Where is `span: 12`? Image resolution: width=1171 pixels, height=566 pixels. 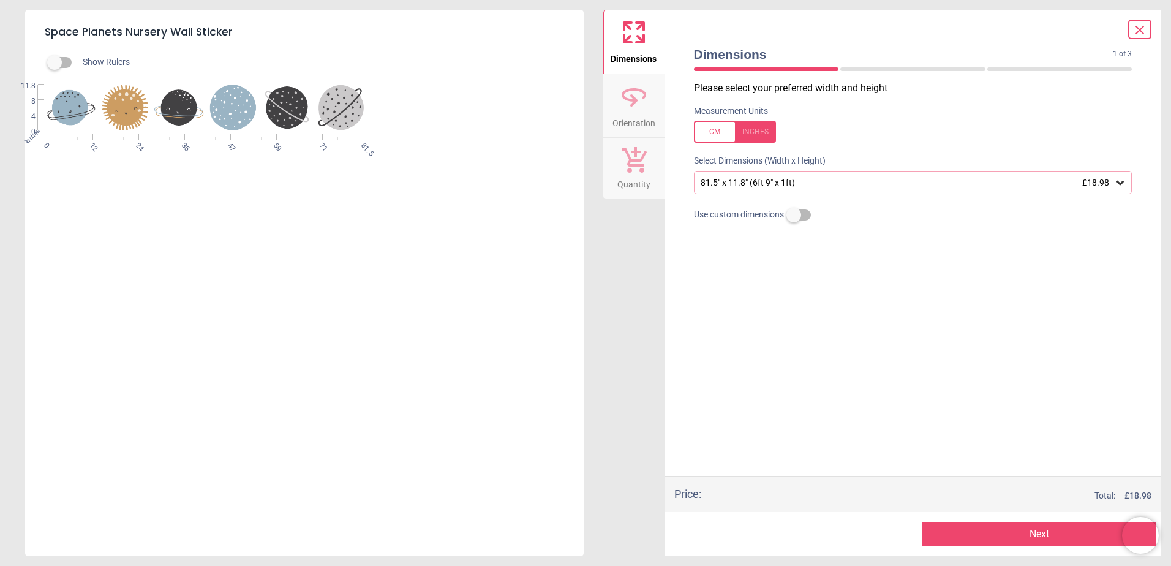
span: 12 is located at coordinates (91, 144).